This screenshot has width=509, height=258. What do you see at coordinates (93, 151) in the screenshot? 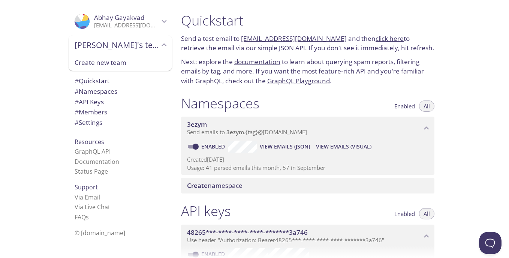
I see `a: GraphQL API` at bounding box center [93, 151].